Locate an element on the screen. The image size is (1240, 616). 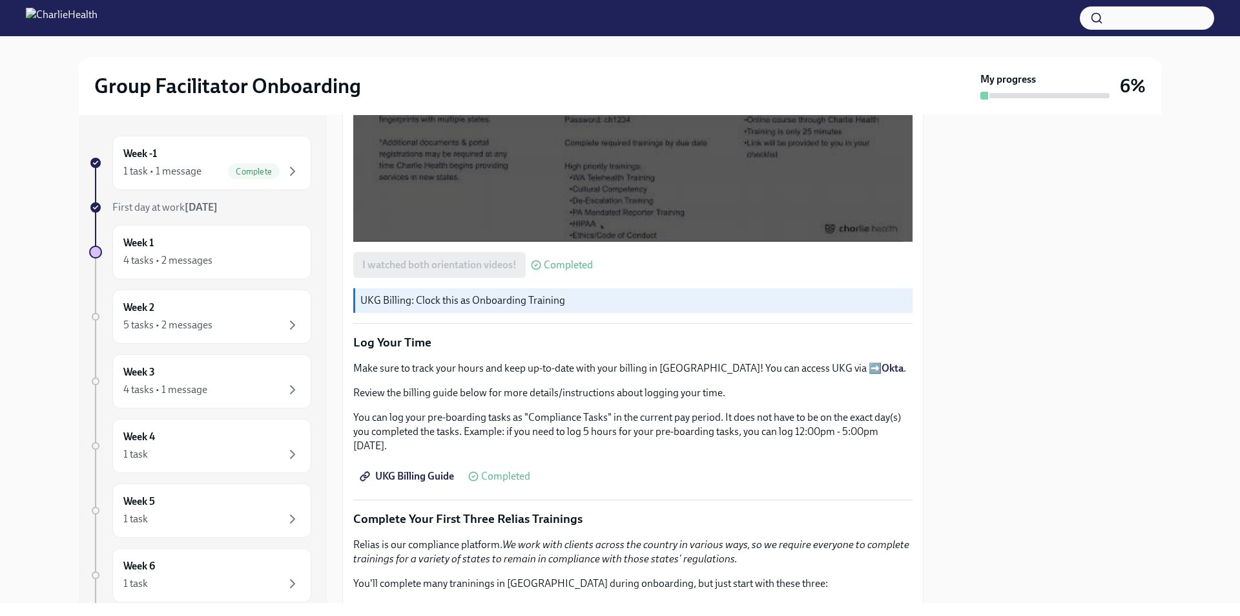
p: Log Your Time is located at coordinates (633, 342).